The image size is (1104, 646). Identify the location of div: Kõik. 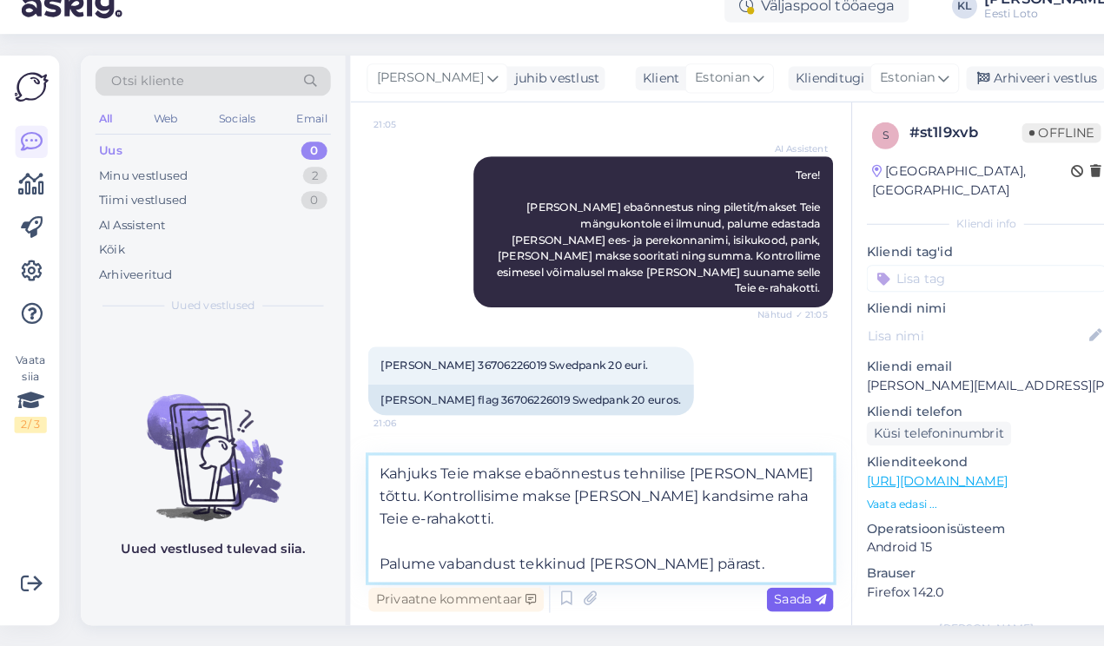
(108, 262).